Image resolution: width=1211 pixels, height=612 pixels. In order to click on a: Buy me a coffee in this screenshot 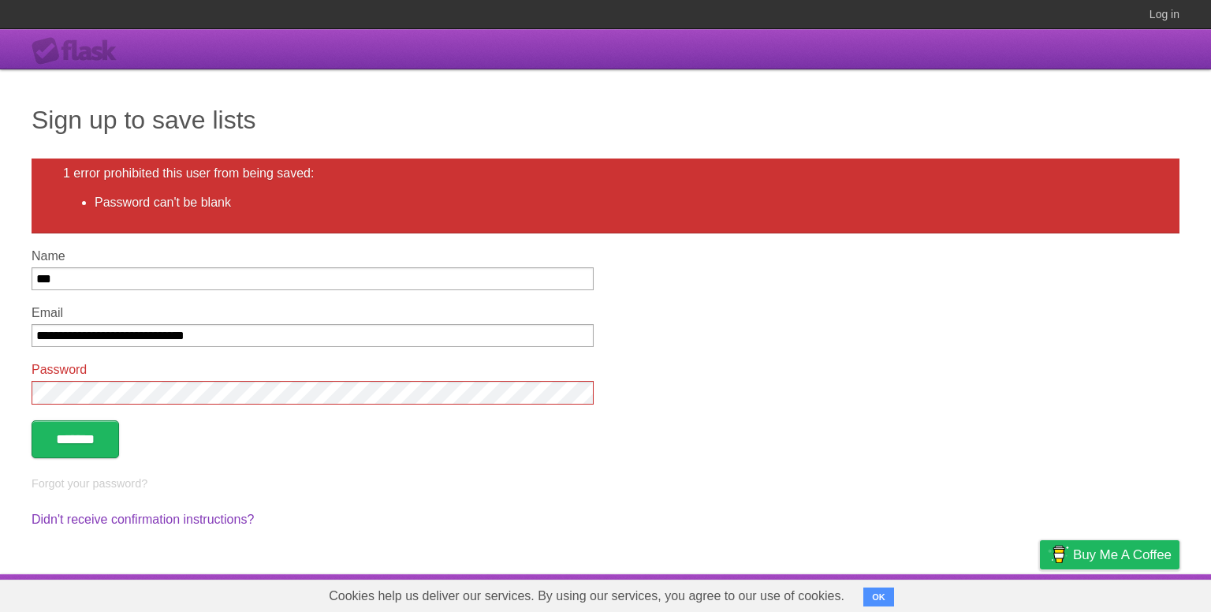, I will do `click(1110, 554)`.